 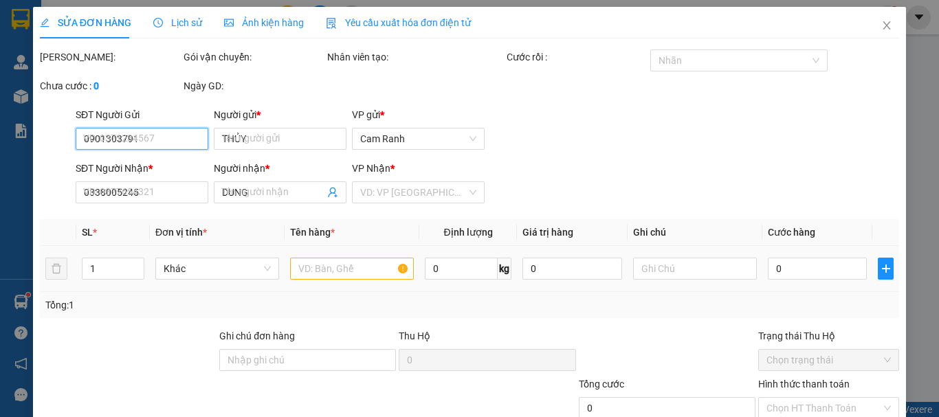 I want to click on span: Ảnh kiện hàng, so click(x=264, y=23).